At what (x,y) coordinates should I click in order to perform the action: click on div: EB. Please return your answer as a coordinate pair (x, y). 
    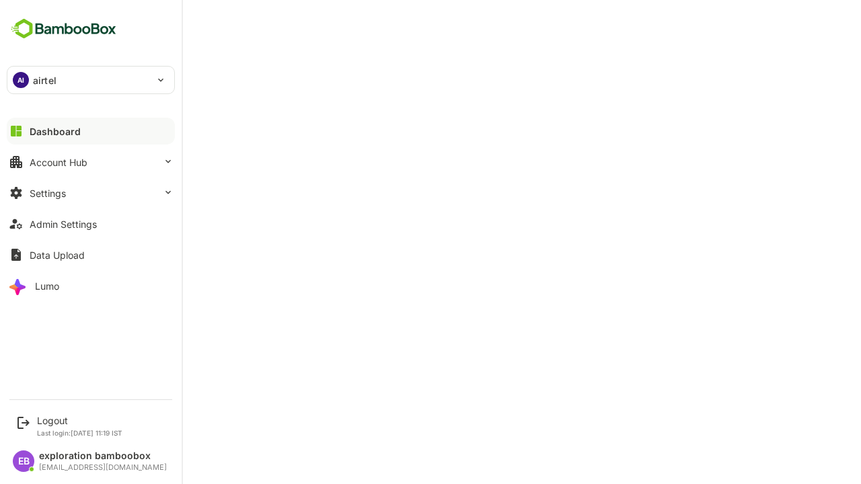
    Looking at the image, I should click on (24, 462).